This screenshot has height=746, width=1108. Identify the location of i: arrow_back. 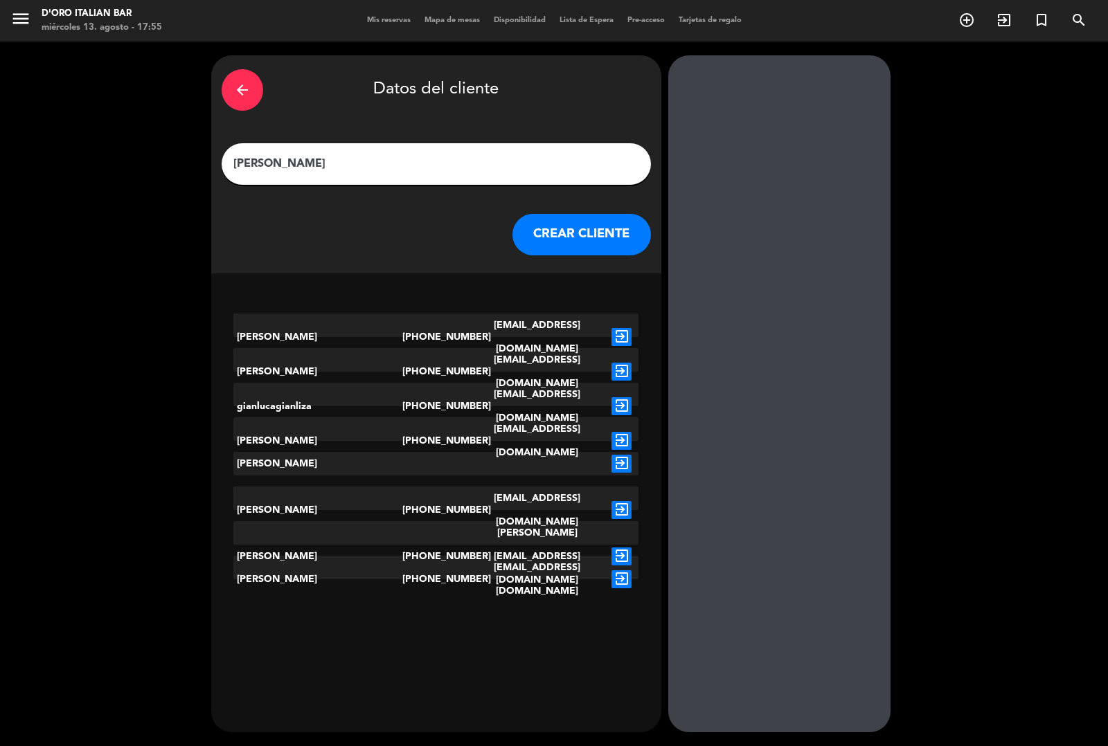
(242, 90).